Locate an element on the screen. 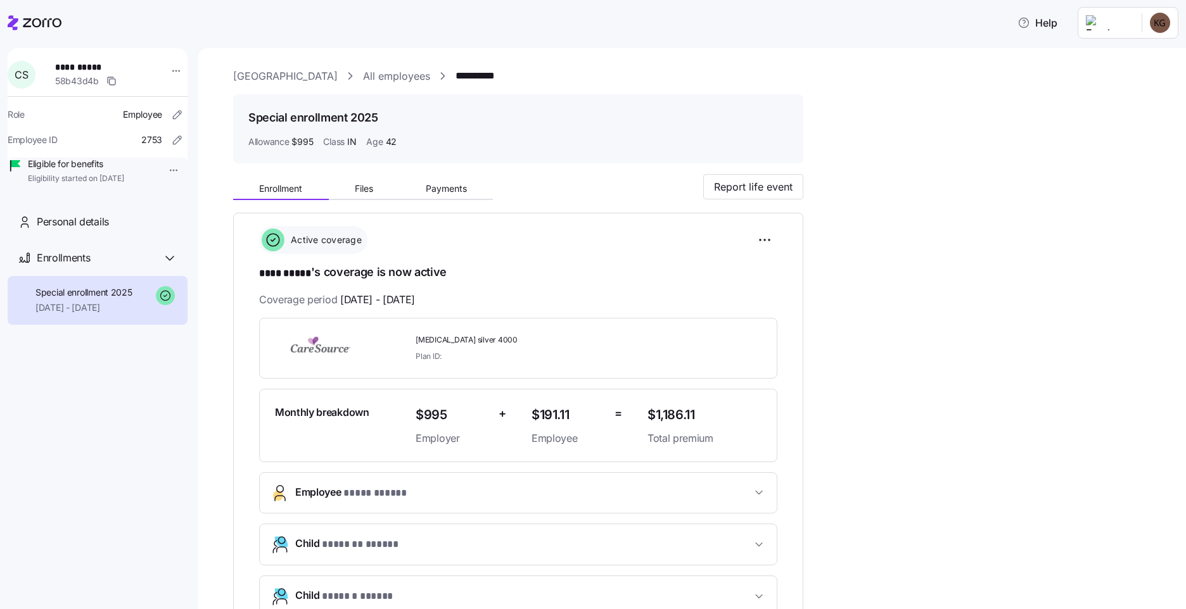  img: b34cea83cf096b89a2fb04a6d3fa81b3 is located at coordinates (1160, 23).